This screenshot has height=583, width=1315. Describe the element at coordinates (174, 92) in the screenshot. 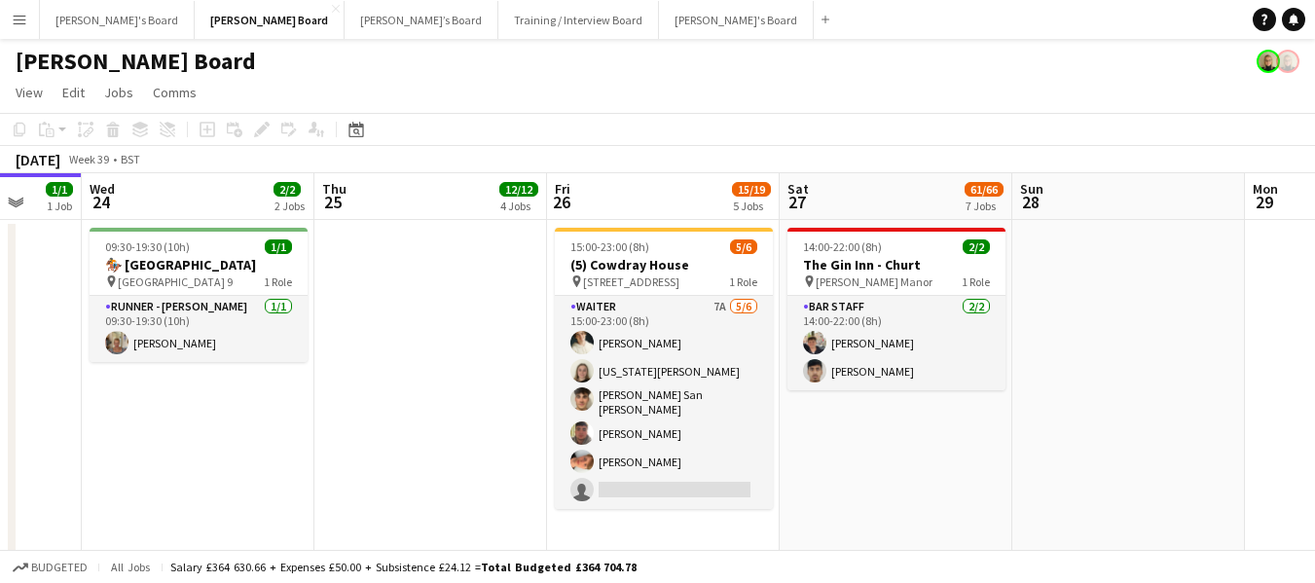

I see `span: Comms` at that location.